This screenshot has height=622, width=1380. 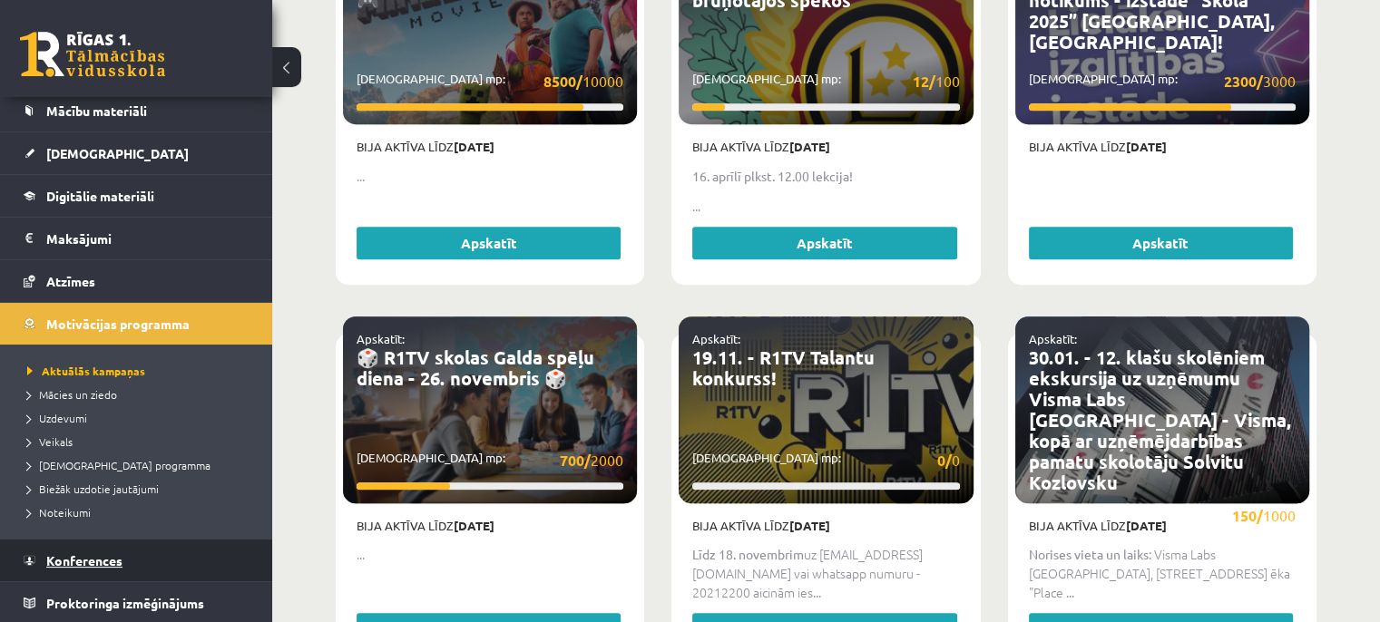 I want to click on span: Veikals, so click(x=50, y=442).